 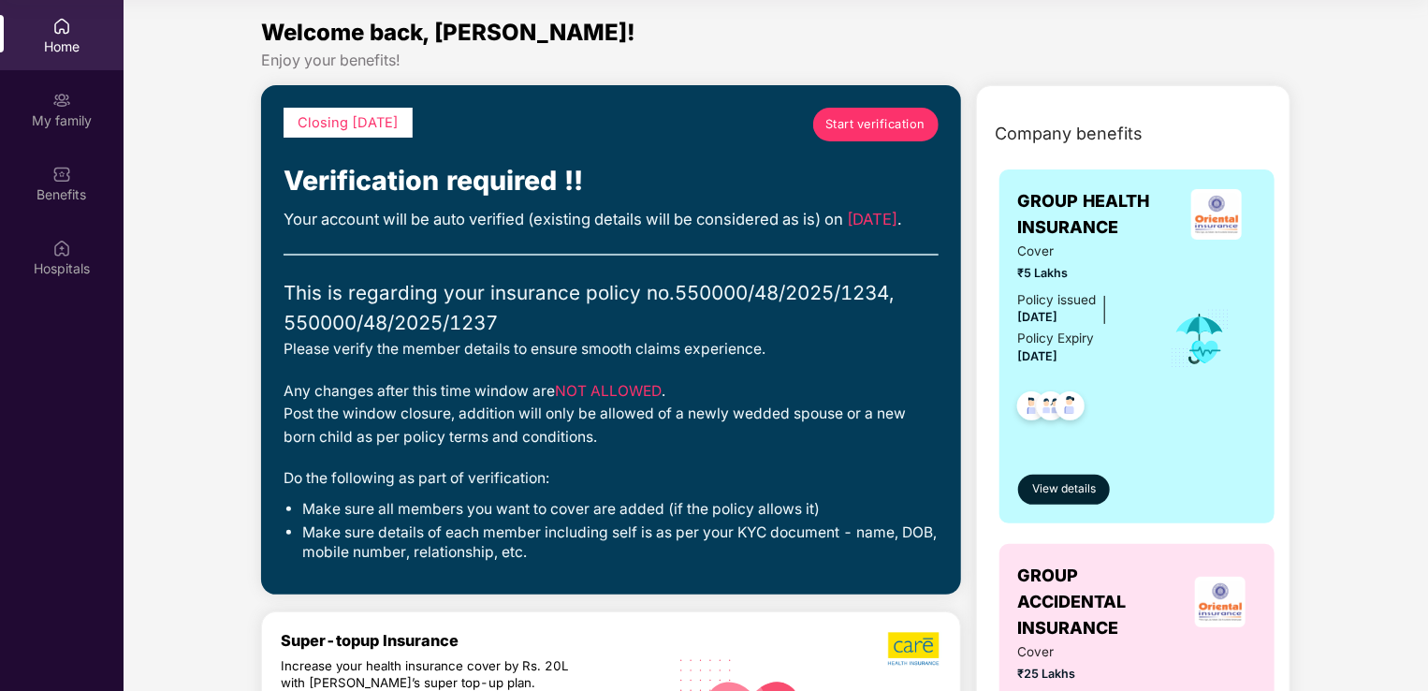 What do you see at coordinates (1064, 489) in the screenshot?
I see `button: View details` at bounding box center [1064, 489].